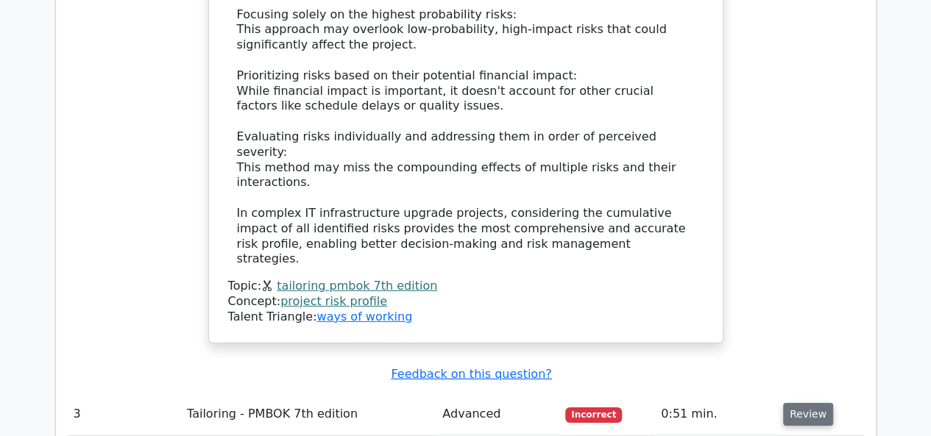  Describe the element at coordinates (308, 414) in the screenshot. I see `td: Tailoring - PMBOK 7th edition` at that location.